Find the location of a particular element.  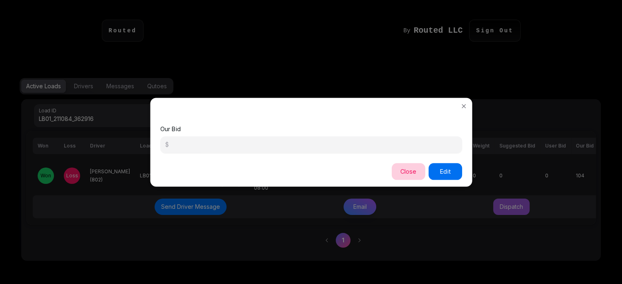

button: Edit is located at coordinates (445, 171).